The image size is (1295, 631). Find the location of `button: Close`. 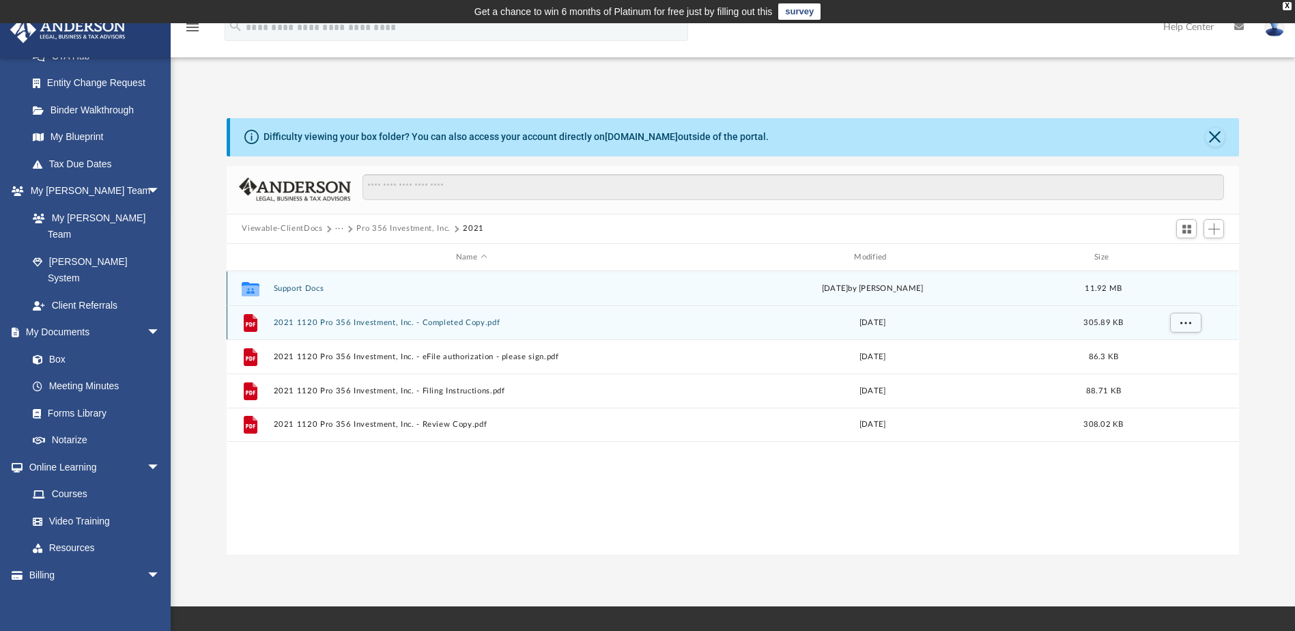

button: Close is located at coordinates (1215, 137).